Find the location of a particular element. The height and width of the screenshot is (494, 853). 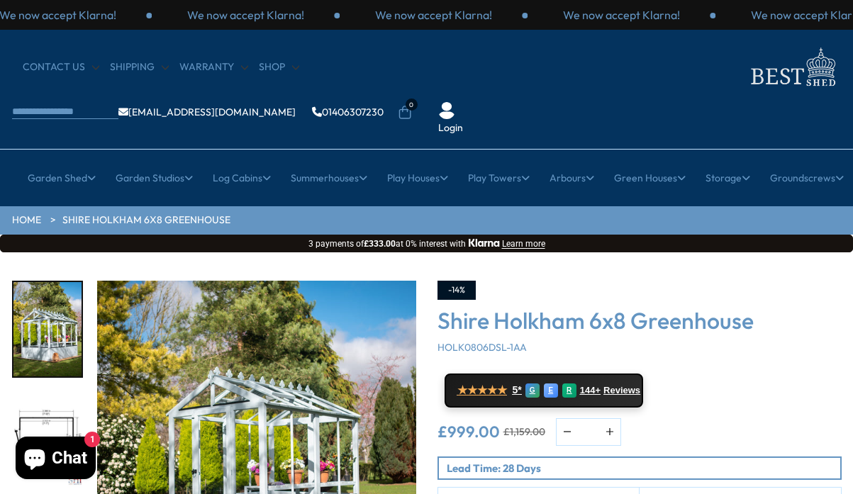

a: Play Houses is located at coordinates (418, 178).